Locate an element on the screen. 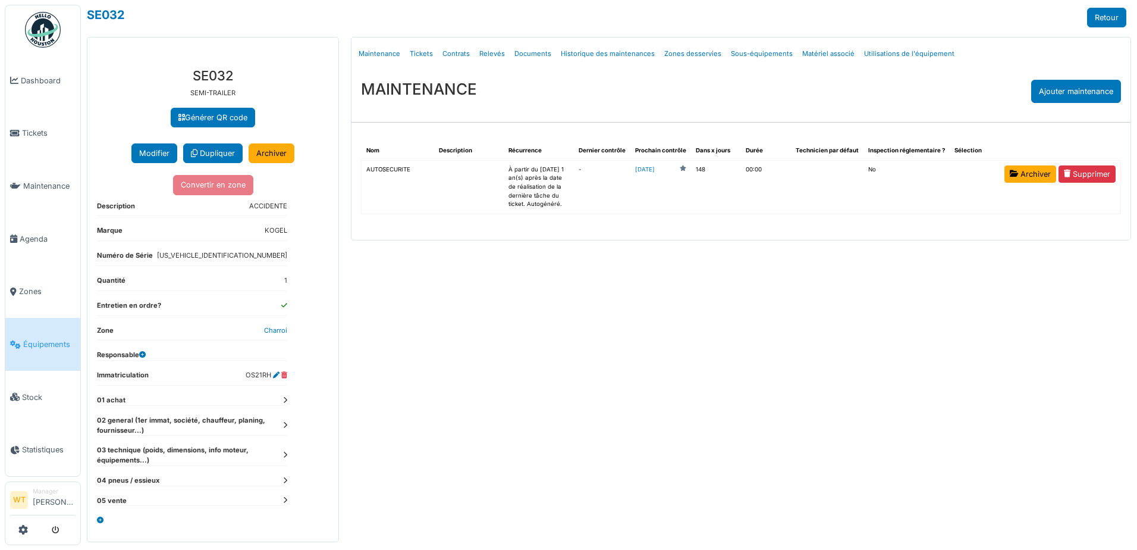 Image resolution: width=1137 pixels, height=550 pixels. span: Stock is located at coordinates (49, 397).